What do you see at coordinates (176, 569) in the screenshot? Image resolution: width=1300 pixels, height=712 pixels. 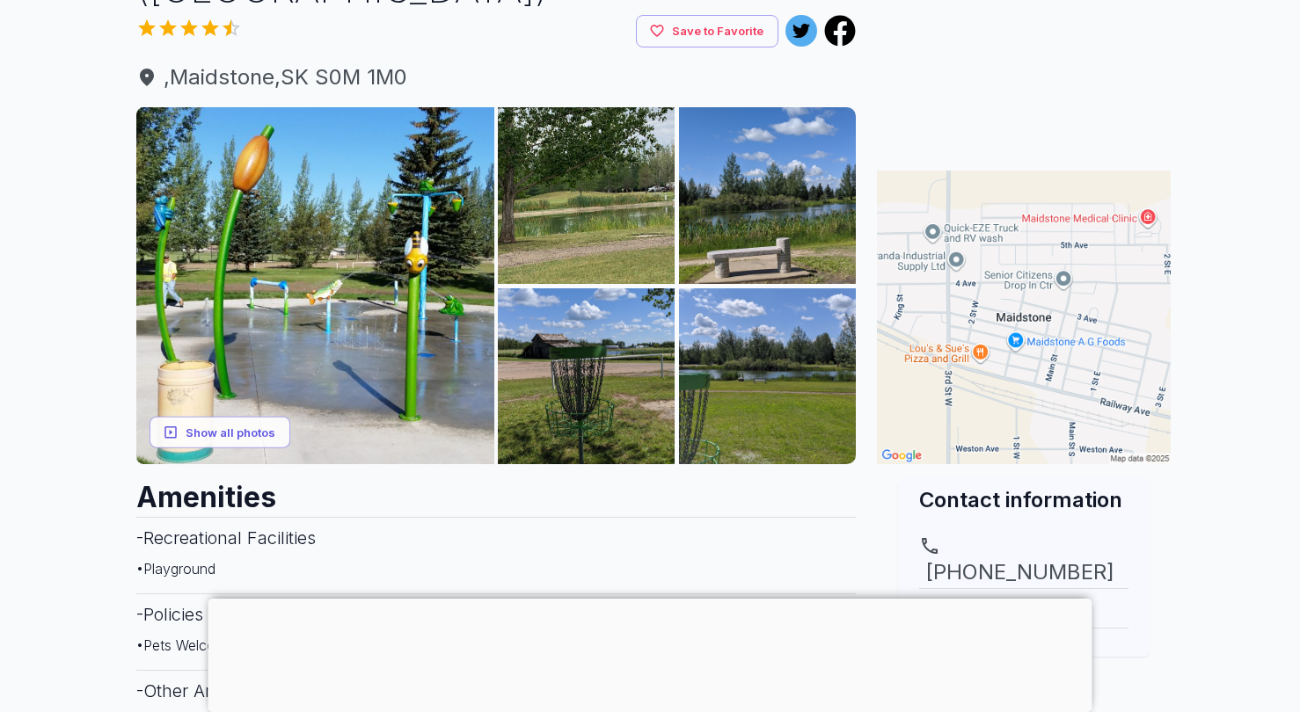 I see `span: • Playground` at bounding box center [176, 569].